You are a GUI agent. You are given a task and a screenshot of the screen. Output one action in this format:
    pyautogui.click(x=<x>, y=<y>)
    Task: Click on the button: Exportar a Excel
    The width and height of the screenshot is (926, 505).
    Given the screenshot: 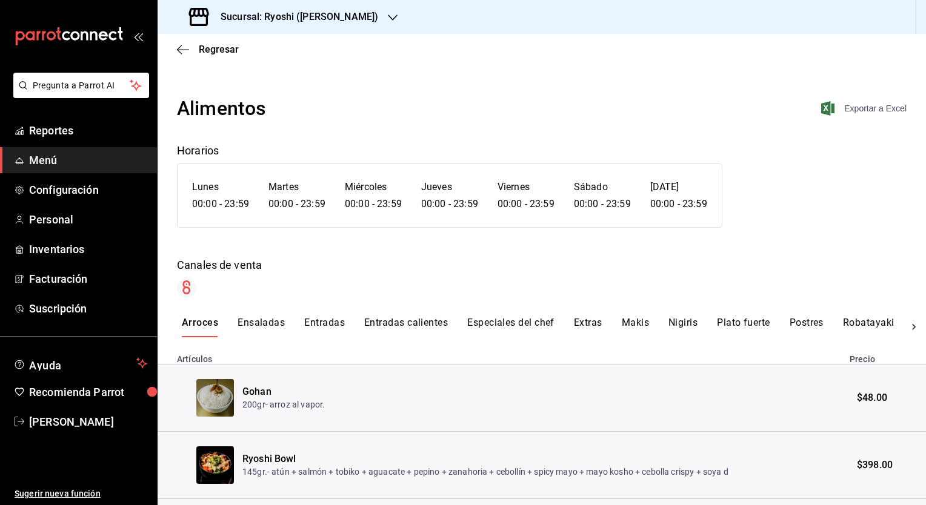 What is the action you would take?
    pyautogui.click(x=865, y=108)
    